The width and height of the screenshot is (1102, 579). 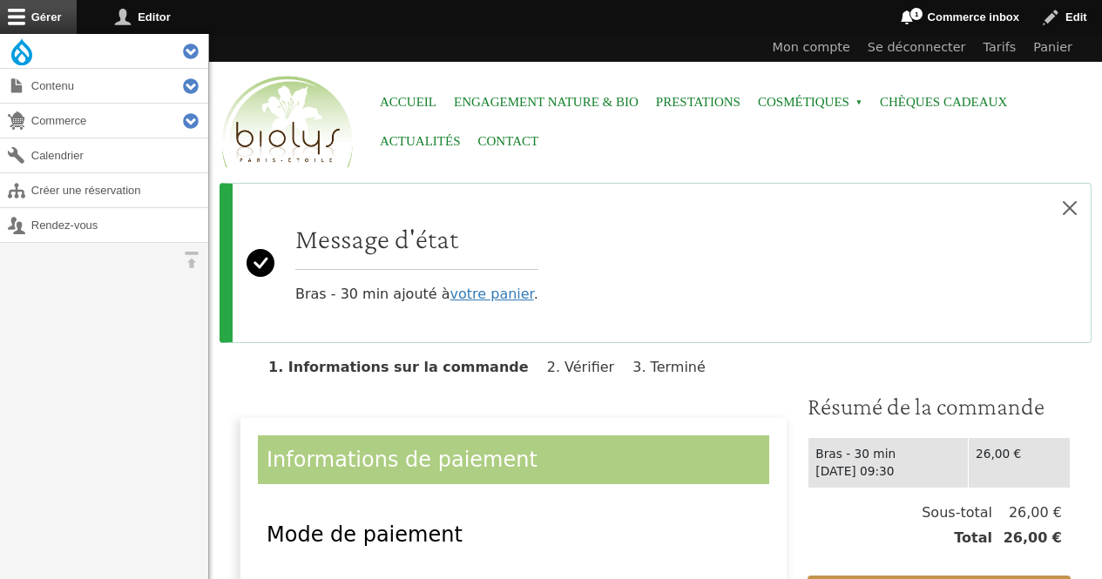 What do you see at coordinates (416, 263) in the screenshot?
I see `div: Bras - 30 min ajouté à .` at bounding box center [416, 263].